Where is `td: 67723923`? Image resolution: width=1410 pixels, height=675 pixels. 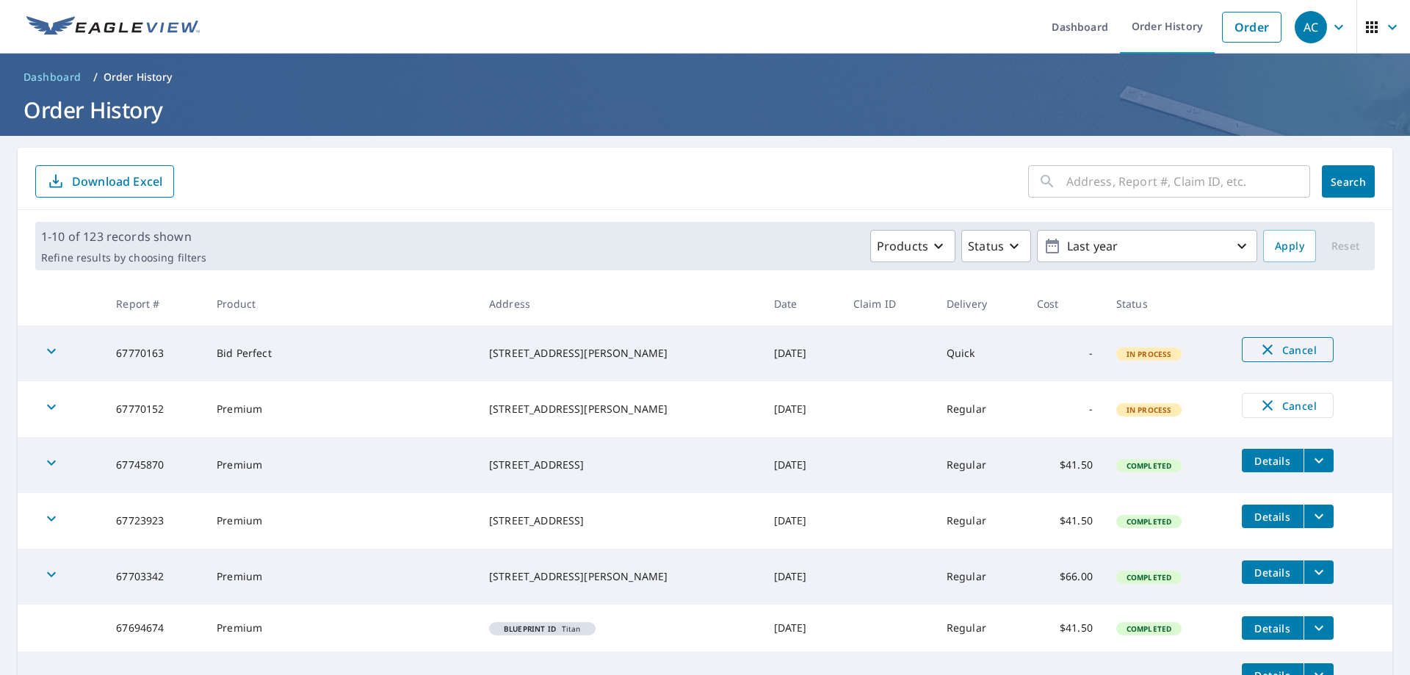
td: 67723923 is located at coordinates (154, 521).